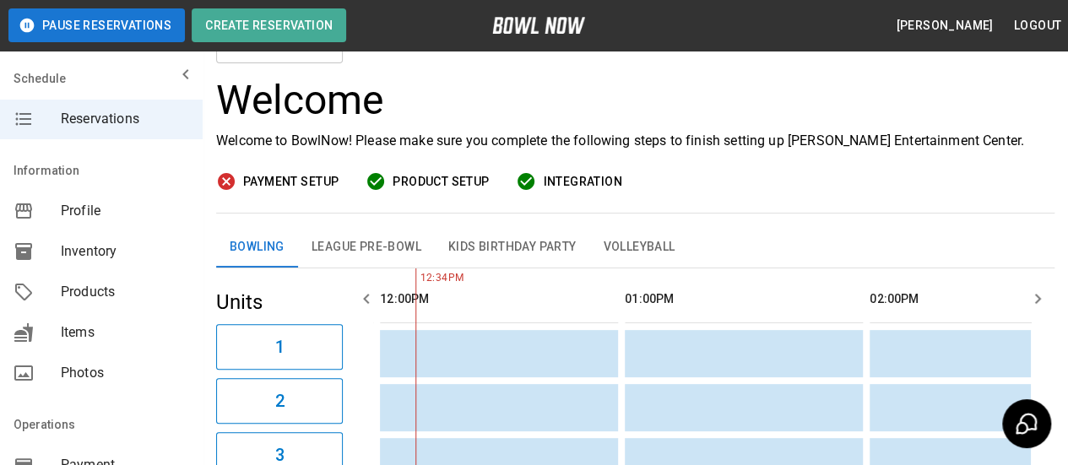  Describe the element at coordinates (1037, 25) in the screenshot. I see `button: Logout` at that location.